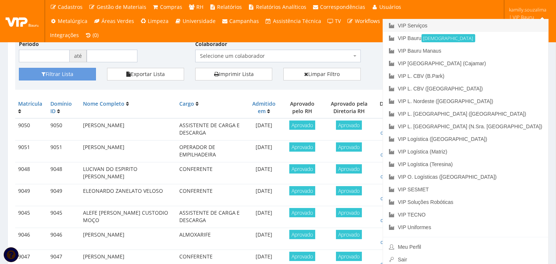 The height and width of the screenshot is (264, 556). Describe the element at coordinates (466, 26) in the screenshot. I see `a: VIP Serviços` at that location.